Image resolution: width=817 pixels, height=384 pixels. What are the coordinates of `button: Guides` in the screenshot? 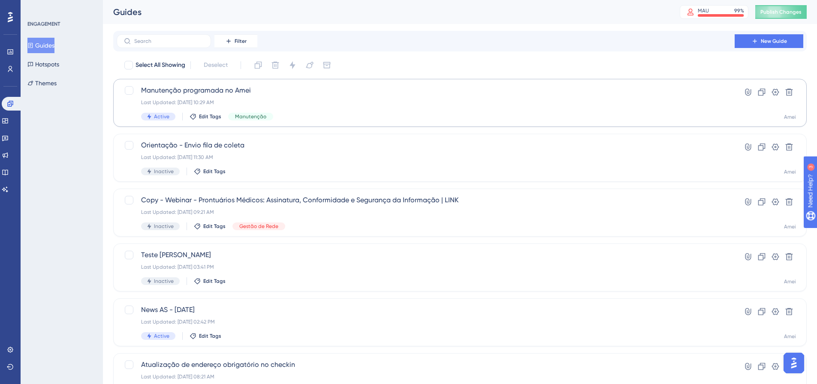 It's located at (41, 45).